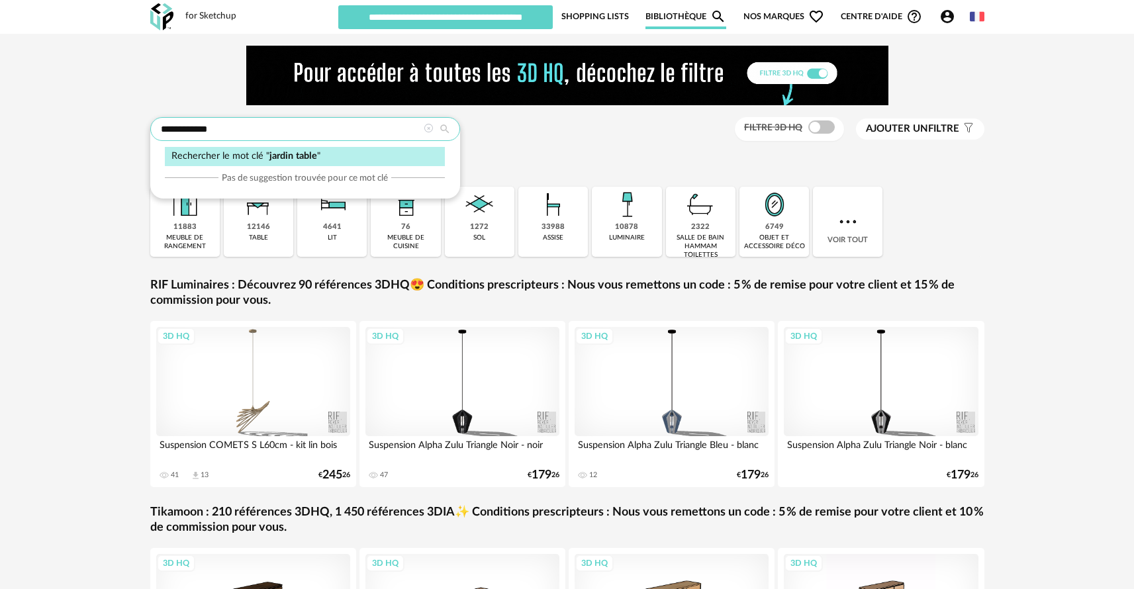 The image size is (1134, 589). What do you see at coordinates (627, 238) in the screenshot?
I see `div: luminaire` at bounding box center [627, 238].